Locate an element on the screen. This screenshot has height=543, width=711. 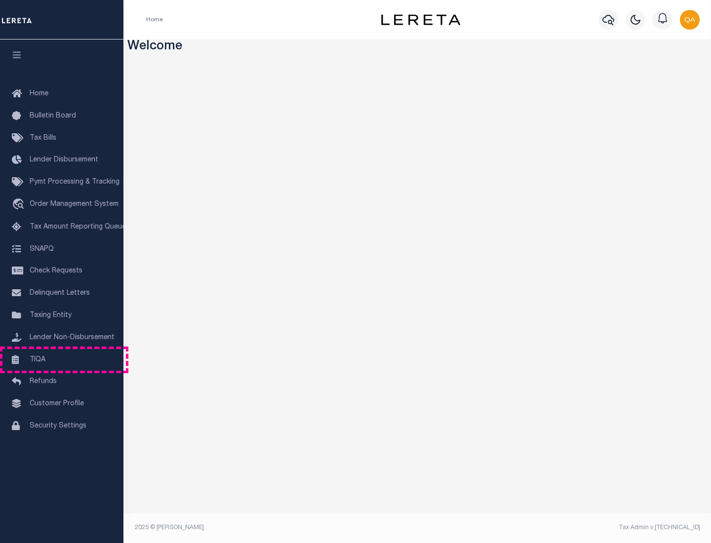
span: Delinquent Letters is located at coordinates (60, 293).